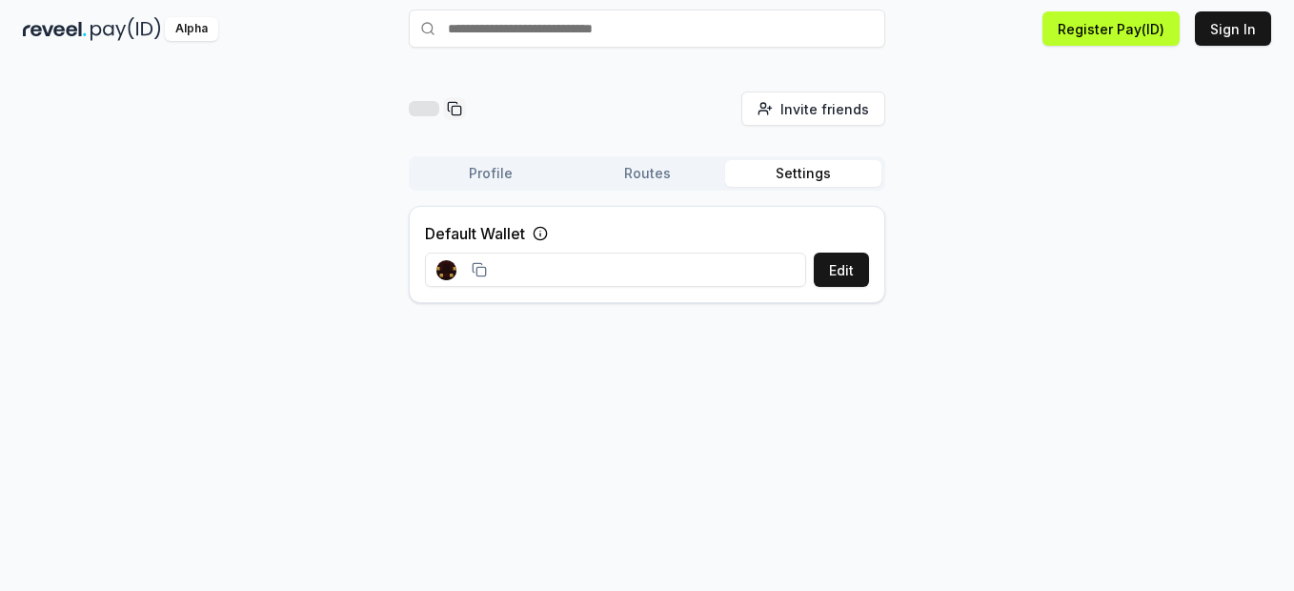  What do you see at coordinates (647, 173) in the screenshot?
I see `button: Routes` at bounding box center [647, 173].